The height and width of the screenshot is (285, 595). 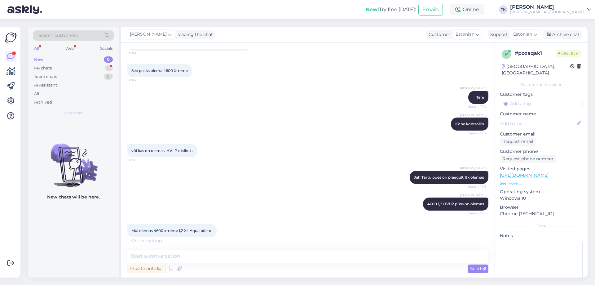 I want to click on p: Customer tags, so click(x=542, y=94).